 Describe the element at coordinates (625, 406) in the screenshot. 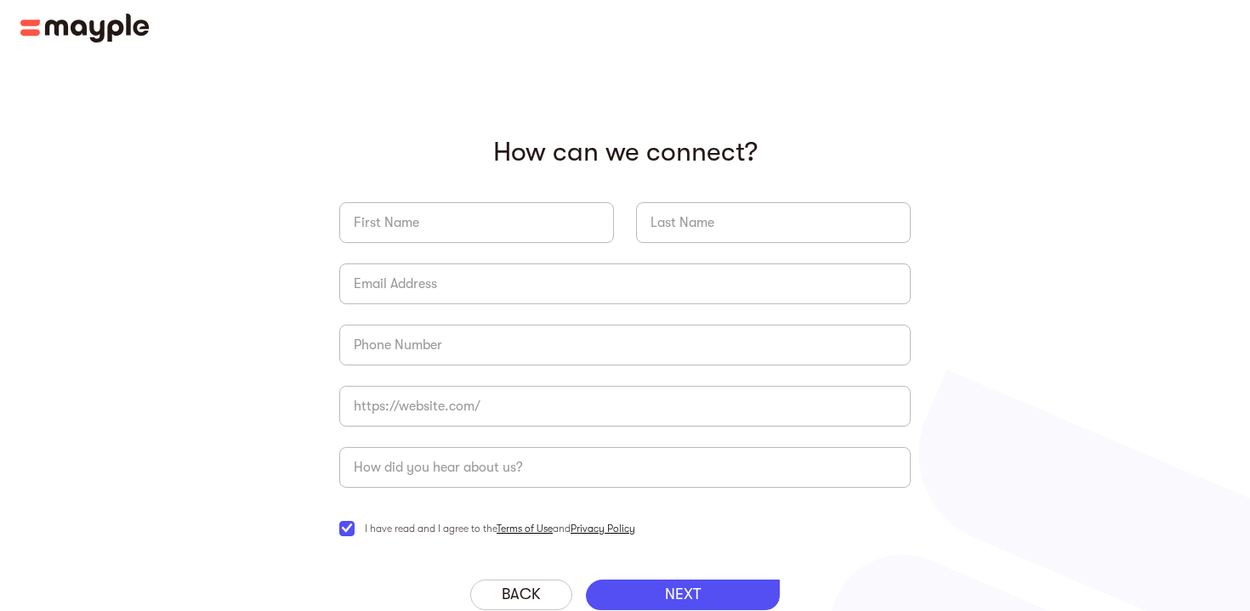

I see `input: https://website.com/` at that location.